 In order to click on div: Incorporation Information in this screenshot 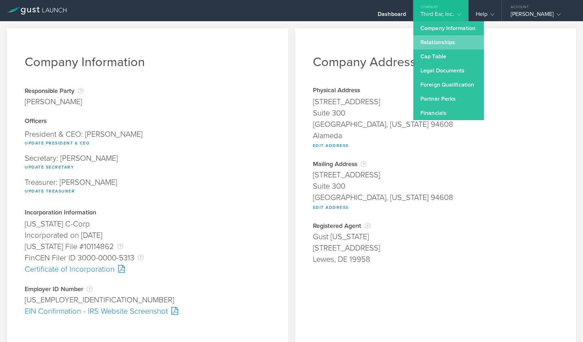, I will do `click(148, 213)`.